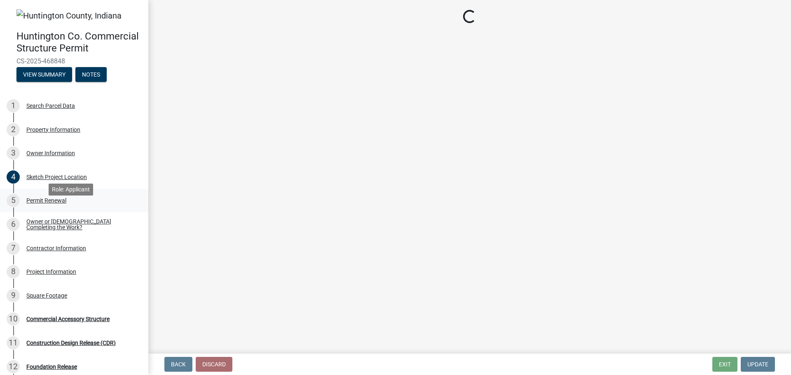 The image size is (791, 375). What do you see at coordinates (13, 106) in the screenshot?
I see `div: 1` at bounding box center [13, 106].